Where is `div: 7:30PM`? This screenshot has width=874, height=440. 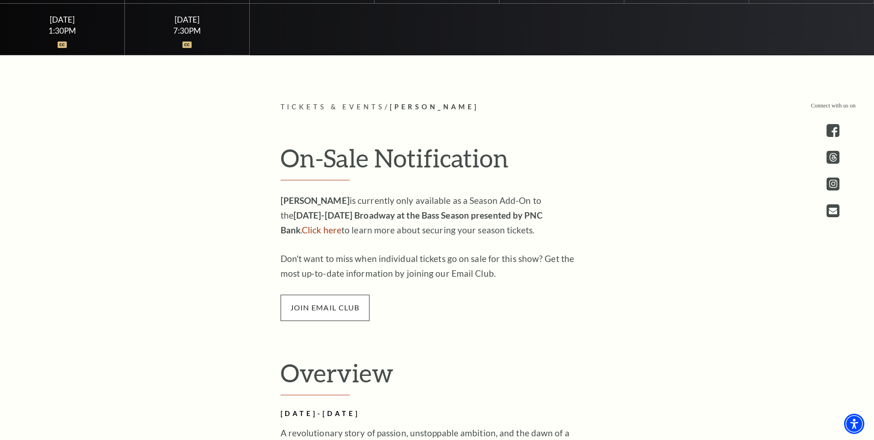 div: 7:30PM is located at coordinates (187, 30).